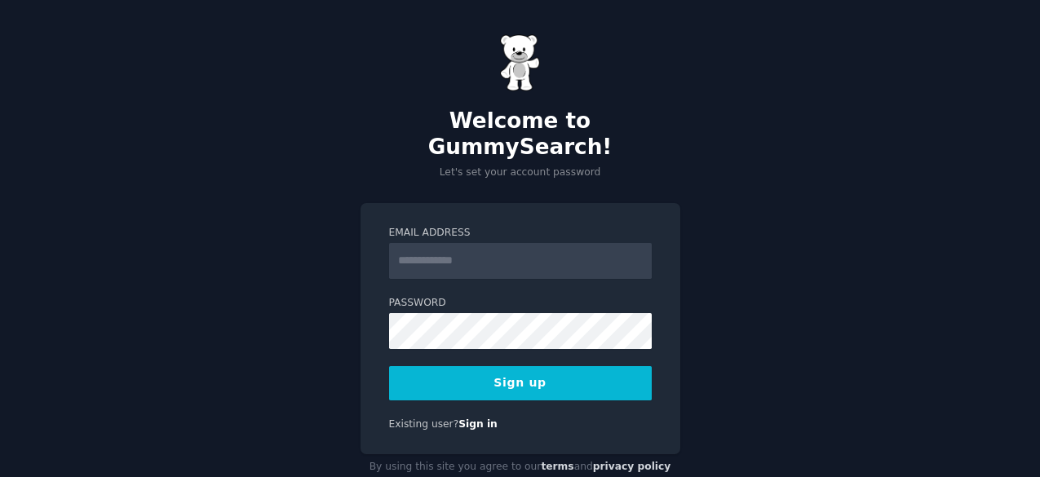 The width and height of the screenshot is (1040, 477). What do you see at coordinates (520, 383) in the screenshot?
I see `button: Sign up` at bounding box center [520, 383].